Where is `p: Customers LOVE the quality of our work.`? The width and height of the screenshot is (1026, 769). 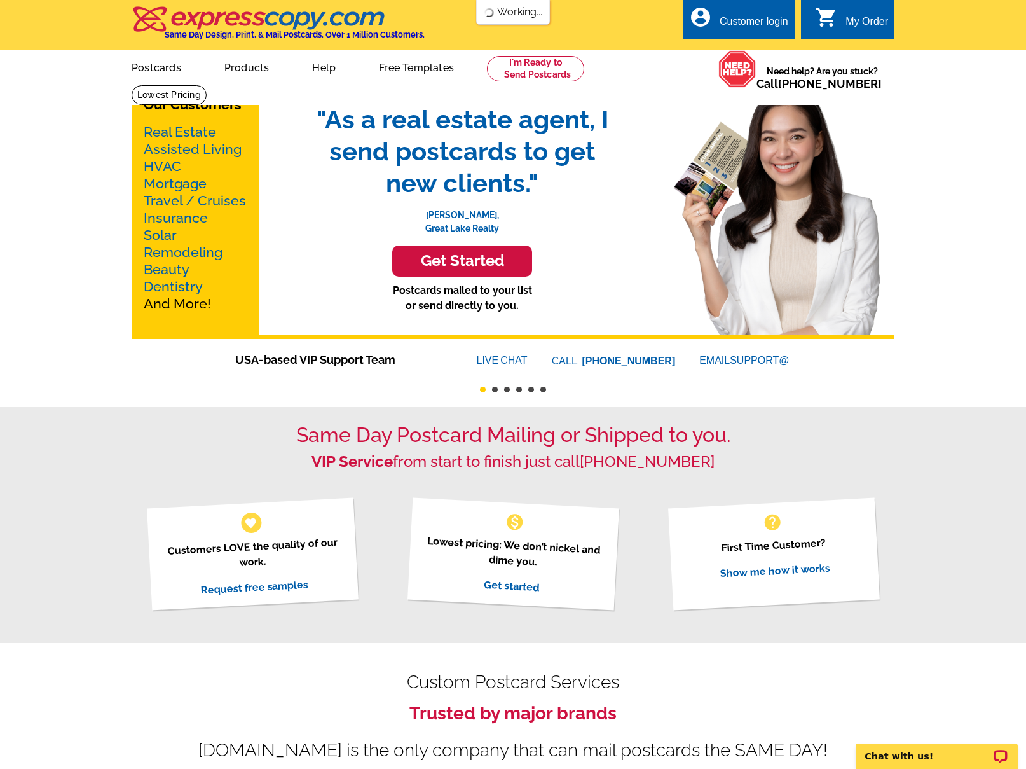 p: Customers LOVE the quality of our work. is located at coordinates (252, 554).